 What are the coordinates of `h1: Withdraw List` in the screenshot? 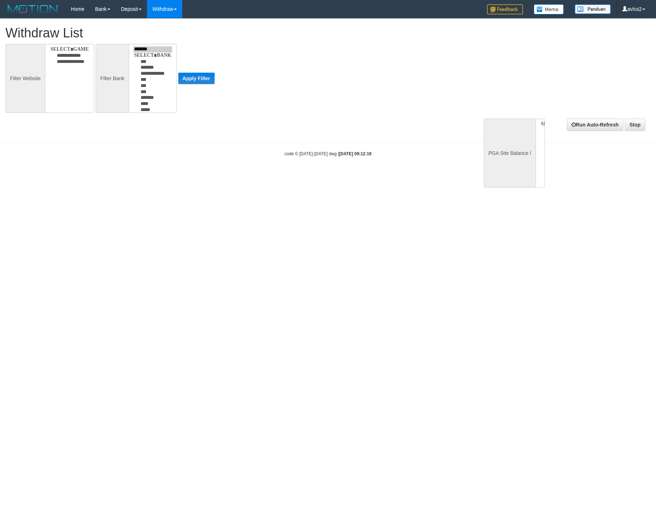 It's located at (218, 33).